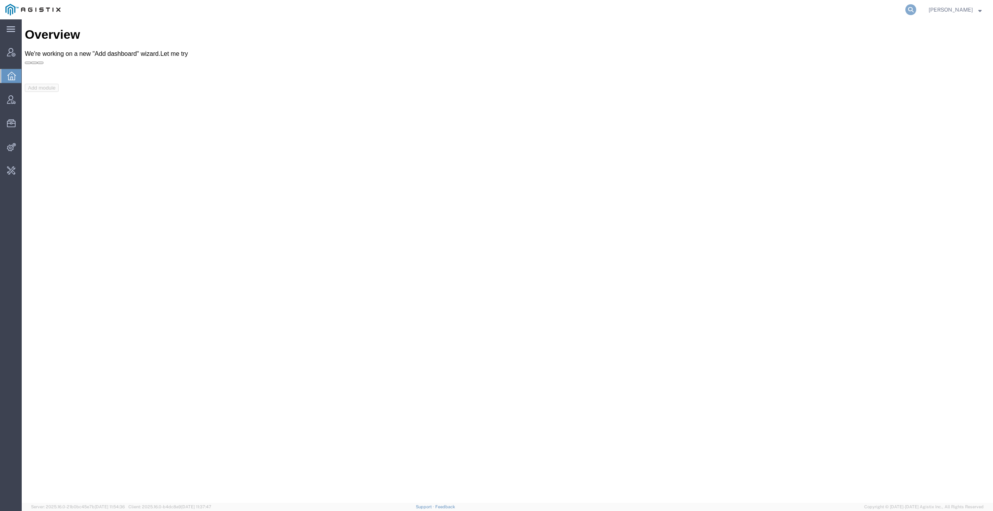 The image size is (993, 511). I want to click on span: Client: 2025.16.0-b4dc8a9, so click(170, 507).